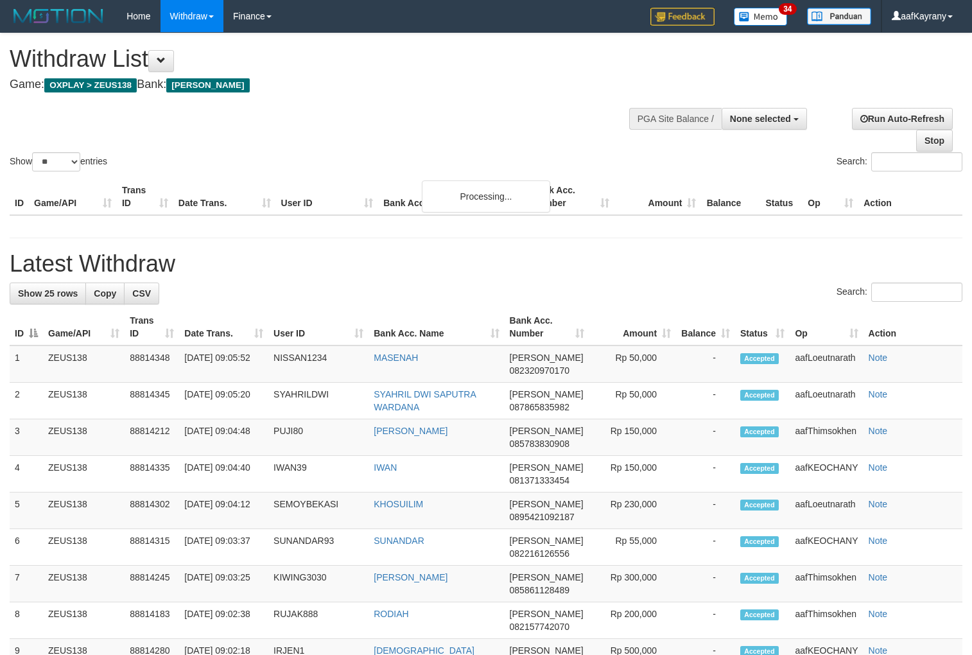 The height and width of the screenshot is (655, 972). What do you see at coordinates (917, 292) in the screenshot?
I see `input: Search:` at bounding box center [917, 292].